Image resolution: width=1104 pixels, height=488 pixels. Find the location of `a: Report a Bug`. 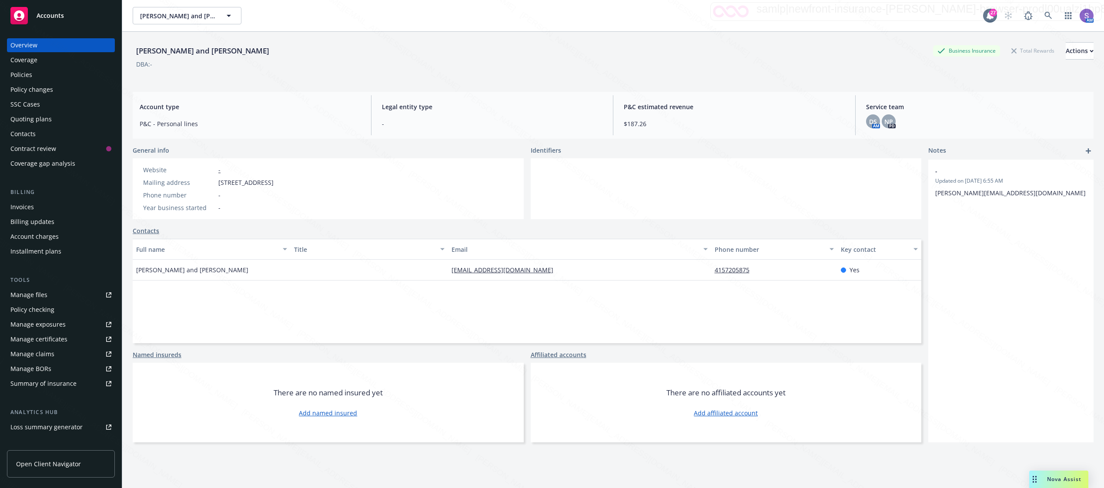

a: Report a Bug is located at coordinates (1028, 16).